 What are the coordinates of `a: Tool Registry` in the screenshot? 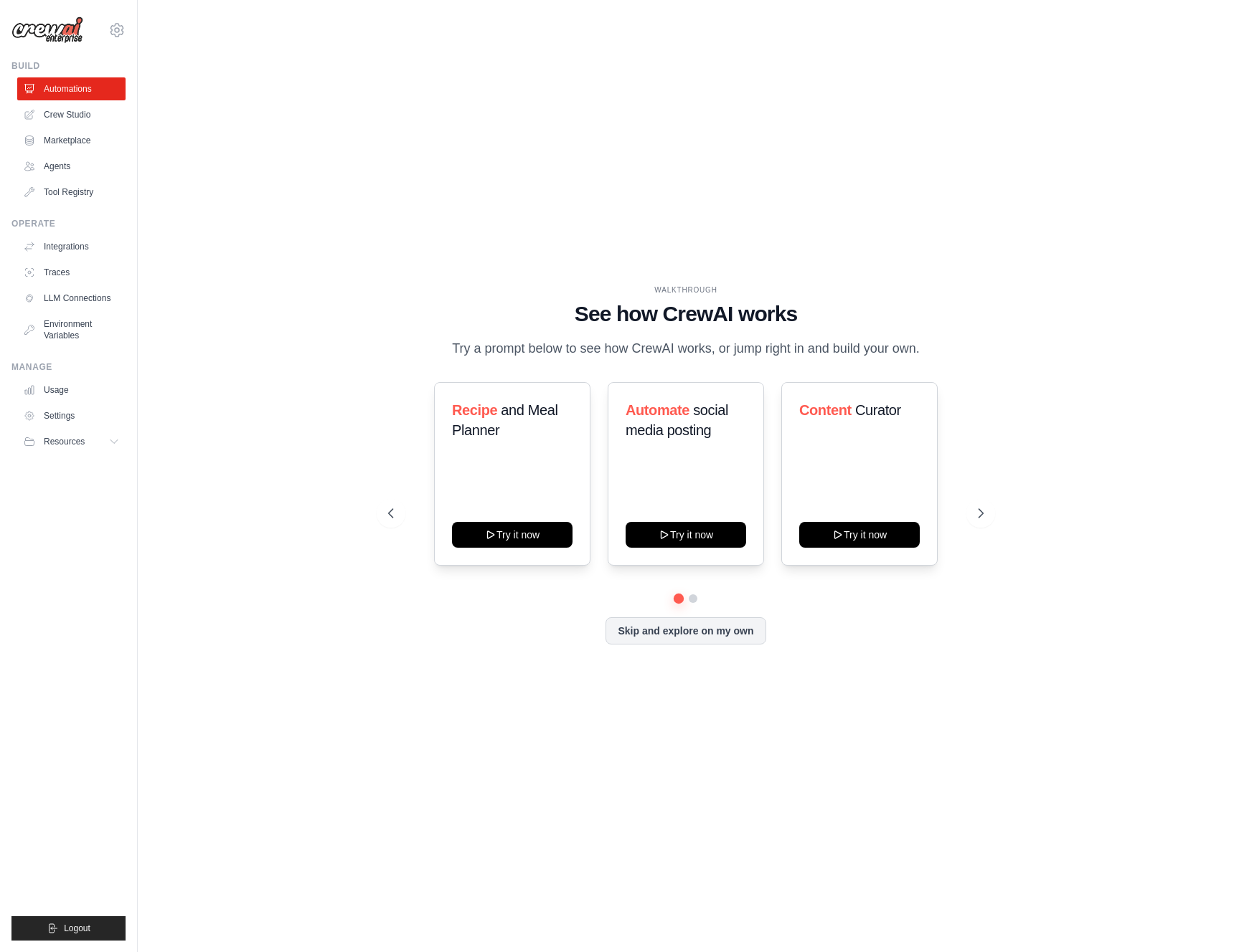 It's located at (71, 192).